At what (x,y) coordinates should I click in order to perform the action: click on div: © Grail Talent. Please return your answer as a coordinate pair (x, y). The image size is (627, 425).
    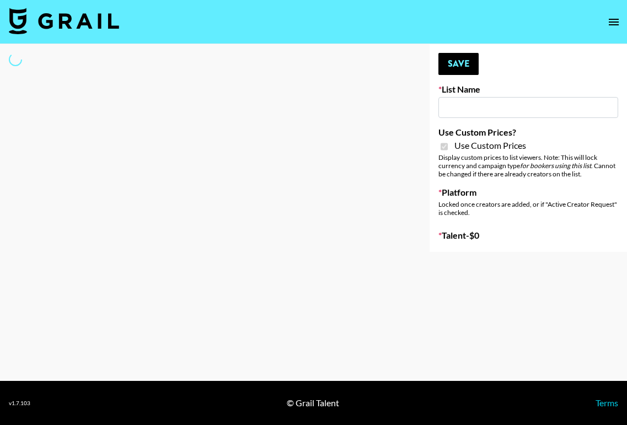
    Looking at the image, I should click on (313, 403).